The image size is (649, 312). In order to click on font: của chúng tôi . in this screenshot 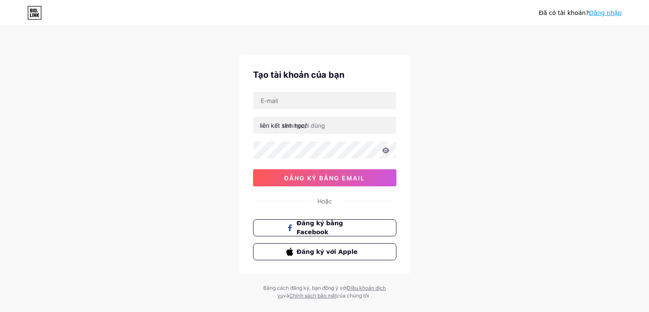, I will do `click(354, 295)`.